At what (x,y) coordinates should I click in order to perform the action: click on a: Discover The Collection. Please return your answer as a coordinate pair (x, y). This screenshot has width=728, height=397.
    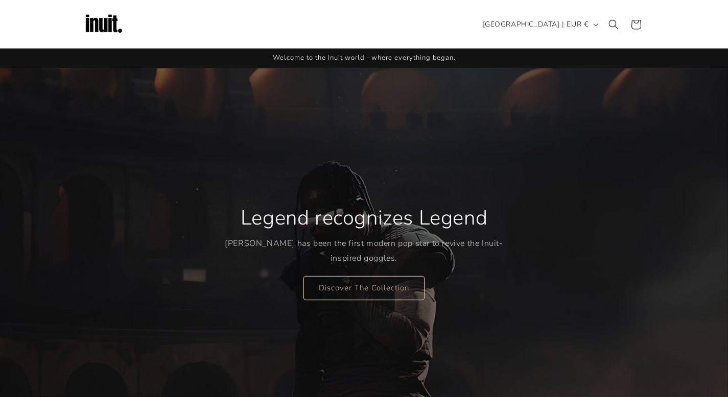
    Looking at the image, I should click on (364, 288).